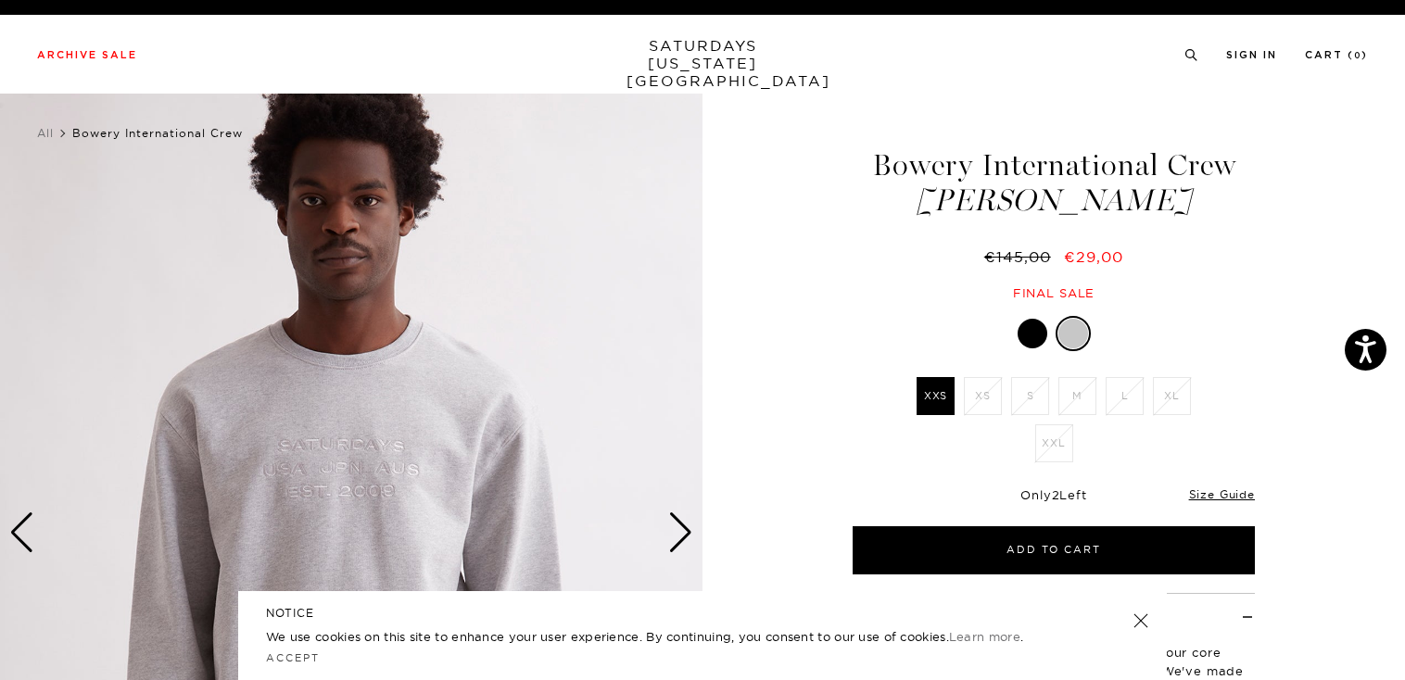 The image size is (1405, 680). Describe the element at coordinates (1056, 495) in the screenshot. I see `span: 2` at that location.